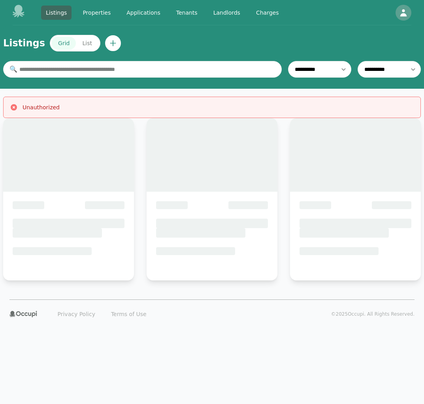 This screenshot has height=404, width=424. What do you see at coordinates (76, 314) in the screenshot?
I see `a: Privacy Policy` at bounding box center [76, 314].